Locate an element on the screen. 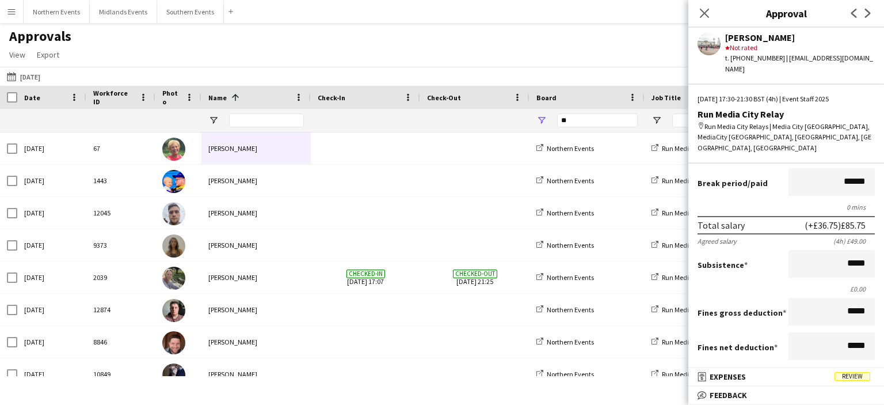 This screenshot has height=405, width=884. h3: Approval is located at coordinates (786, 13).